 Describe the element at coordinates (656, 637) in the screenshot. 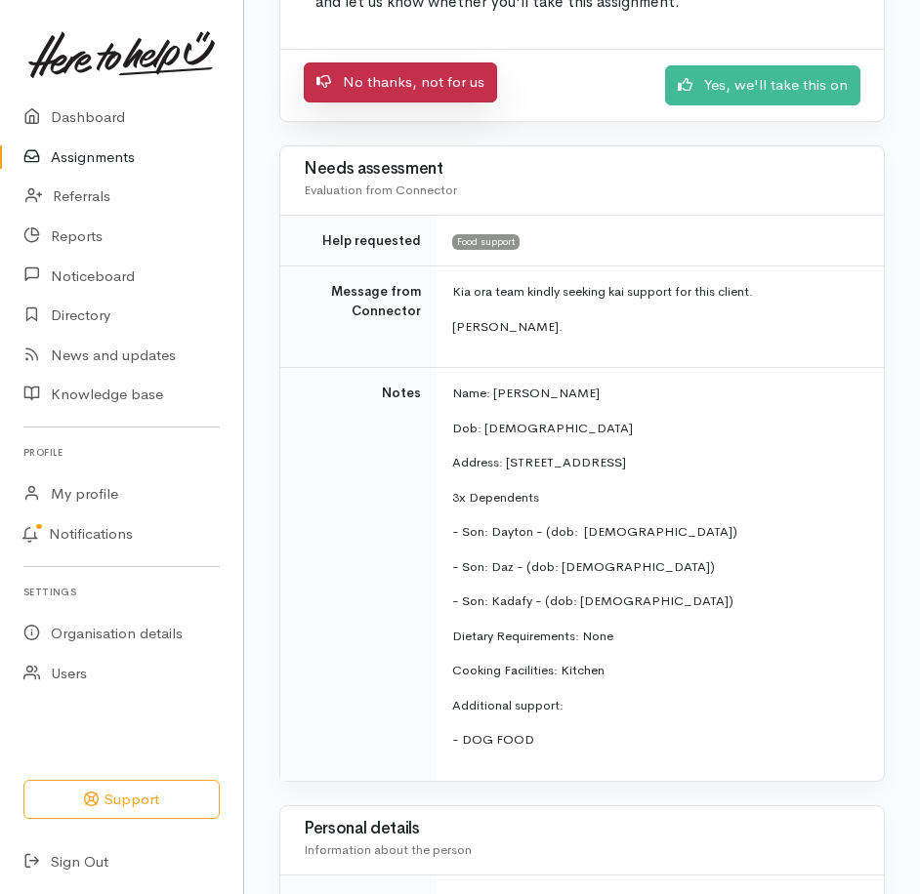

I see `p: Dietary Requirements: None` at that location.